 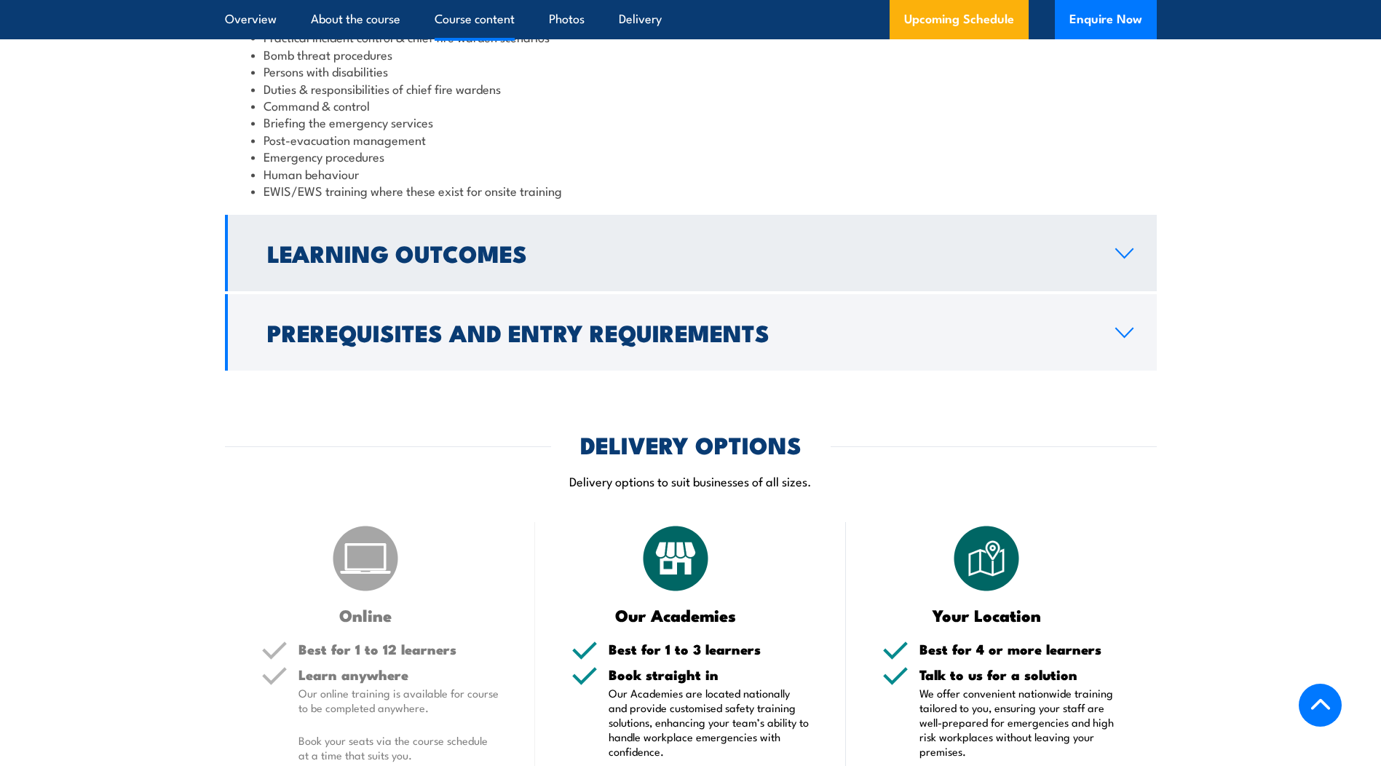 I want to click on li: Human behaviour, so click(x=691, y=173).